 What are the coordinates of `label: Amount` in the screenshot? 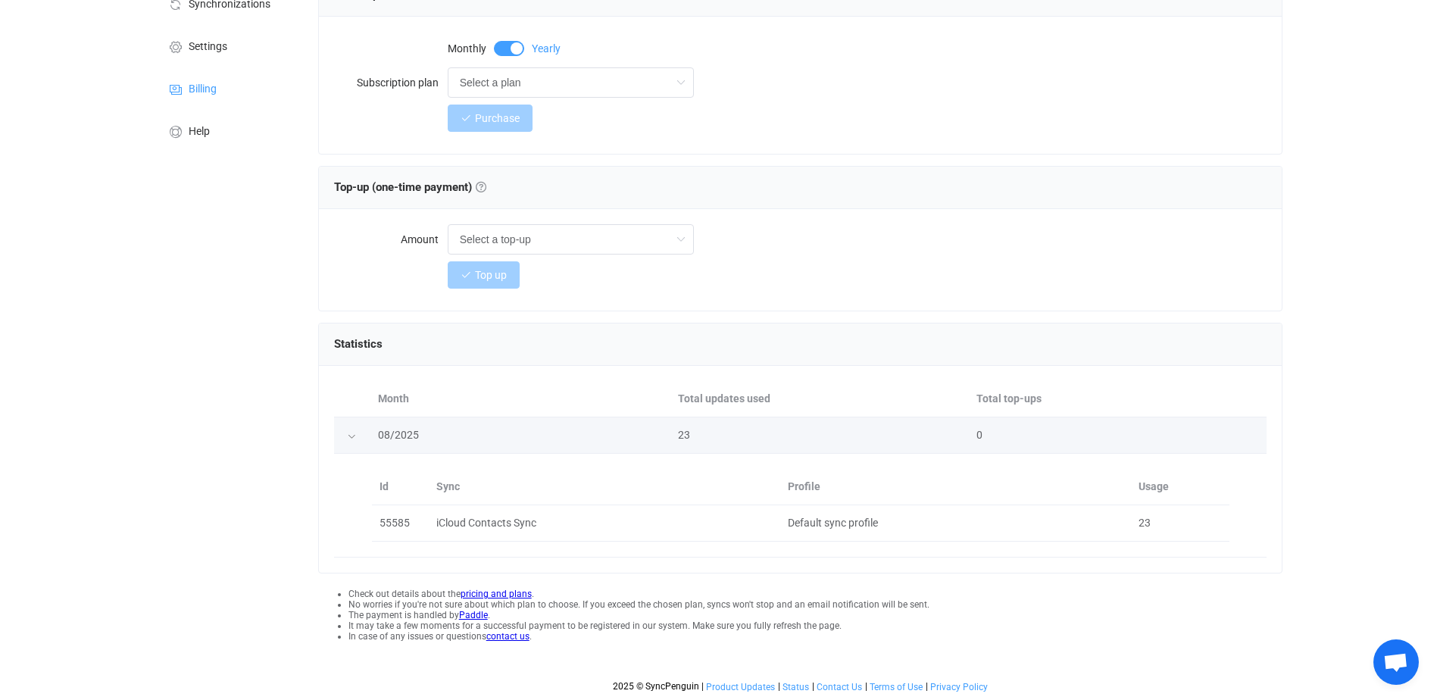 It's located at (391, 239).